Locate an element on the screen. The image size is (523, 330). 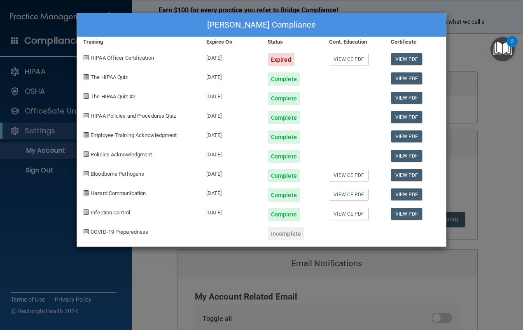
span: Hazard Communication is located at coordinates (118, 193).